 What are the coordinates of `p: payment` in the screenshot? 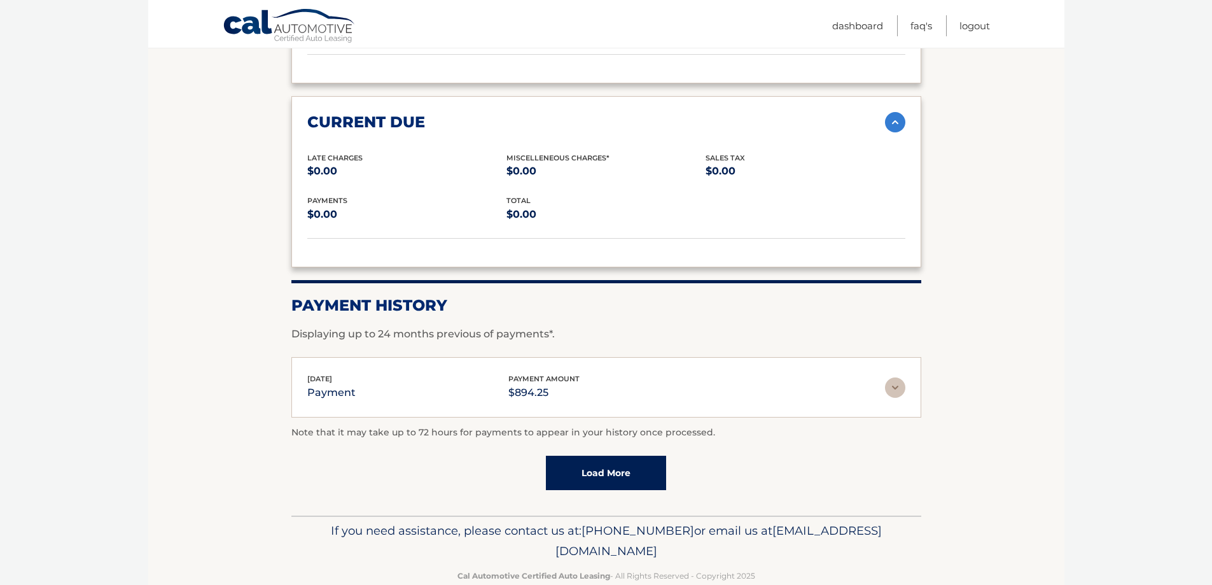 It's located at (332, 393).